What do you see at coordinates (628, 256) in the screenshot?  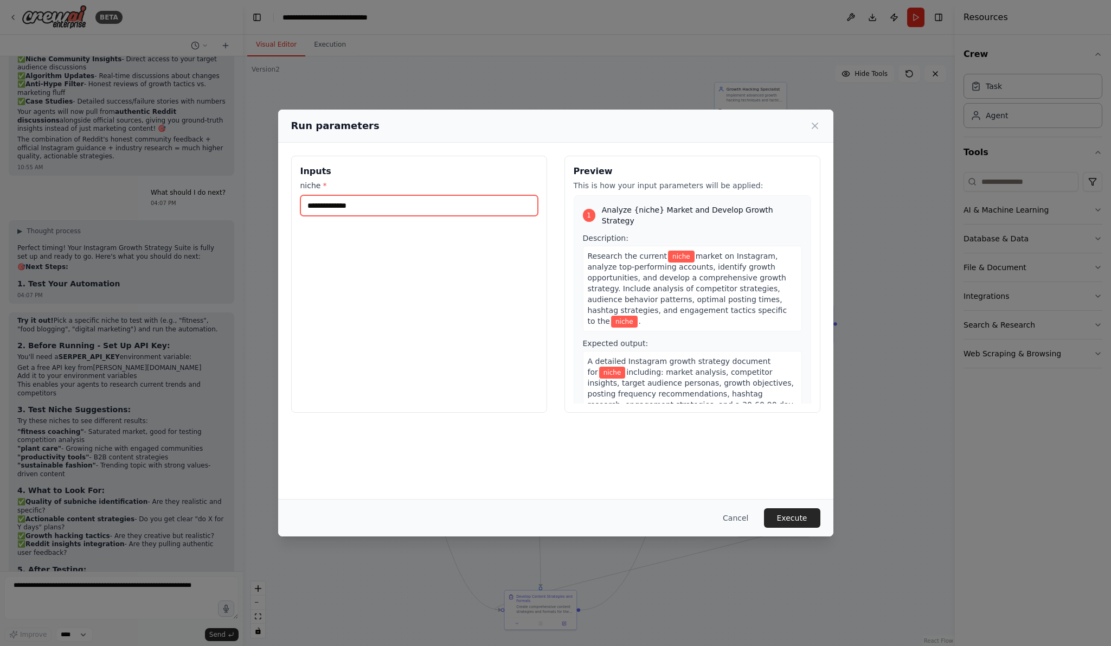 I see `span: Research the current` at bounding box center [628, 256].